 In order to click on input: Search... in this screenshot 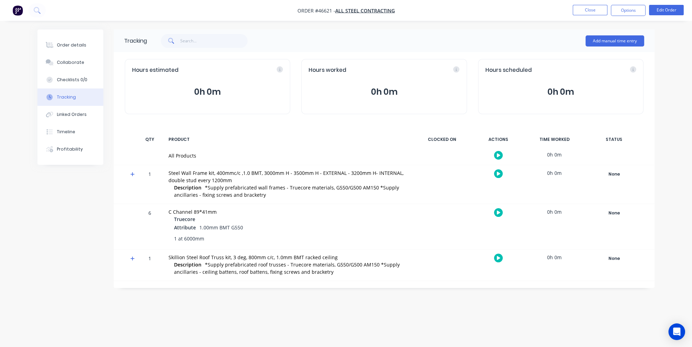, I will do `click(214, 41)`.